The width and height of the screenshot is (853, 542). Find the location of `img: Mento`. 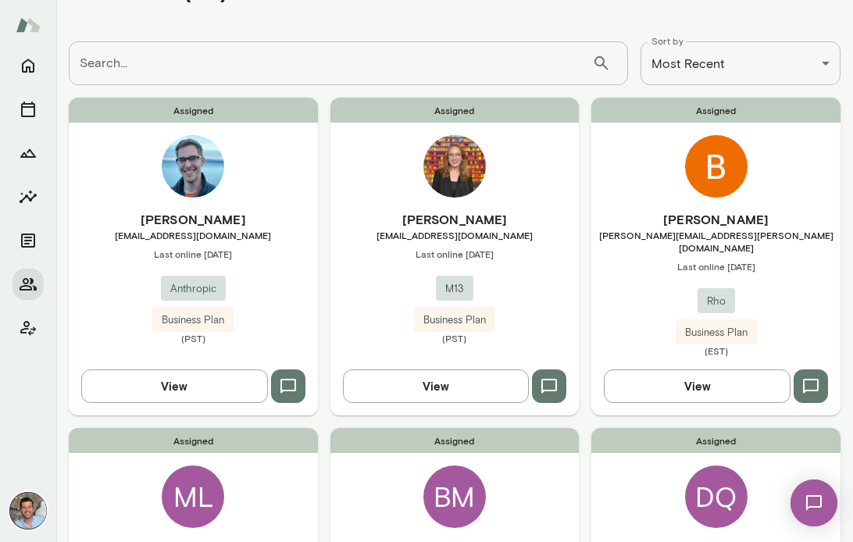

img: Mento is located at coordinates (28, 25).